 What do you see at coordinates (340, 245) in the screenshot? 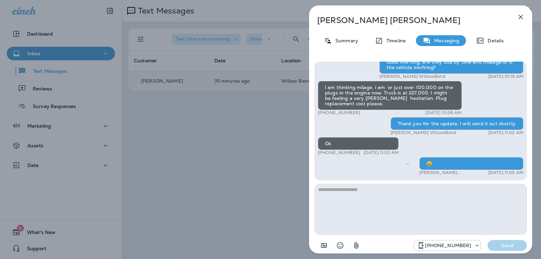
I see `button: Select an emoji` at bounding box center [340, 245].